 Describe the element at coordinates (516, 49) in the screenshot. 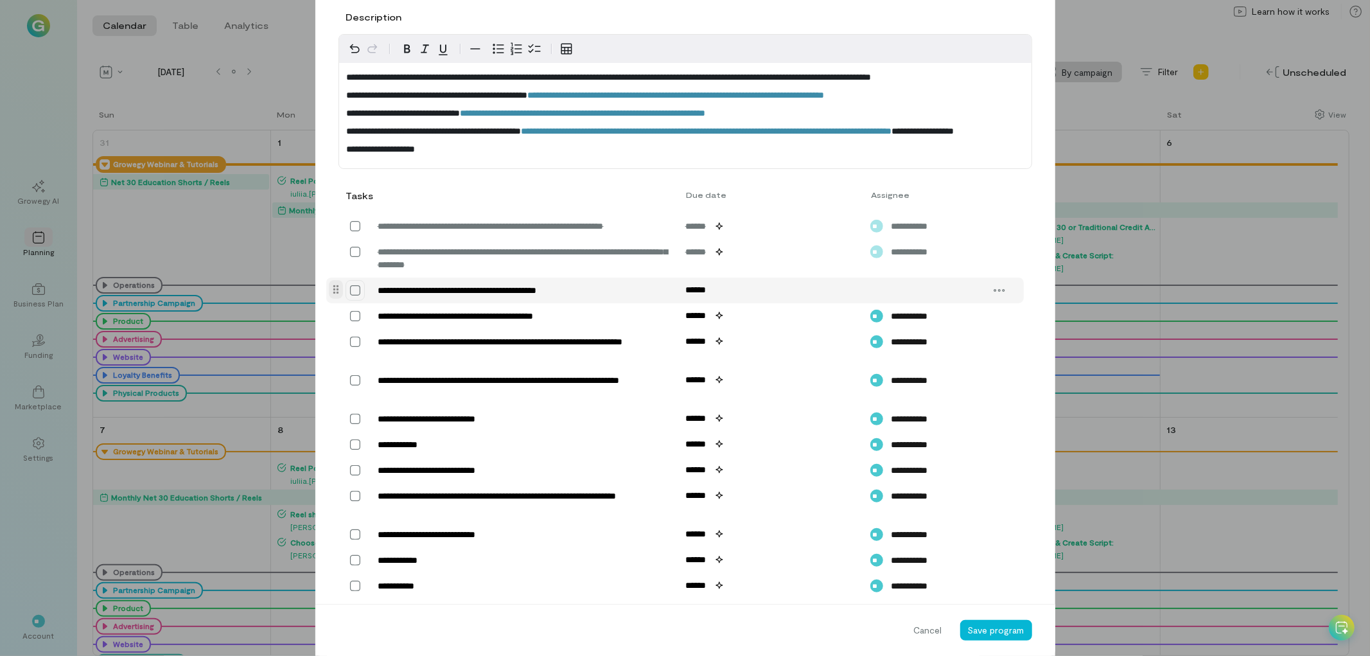

I see `div: toggle group` at that location.